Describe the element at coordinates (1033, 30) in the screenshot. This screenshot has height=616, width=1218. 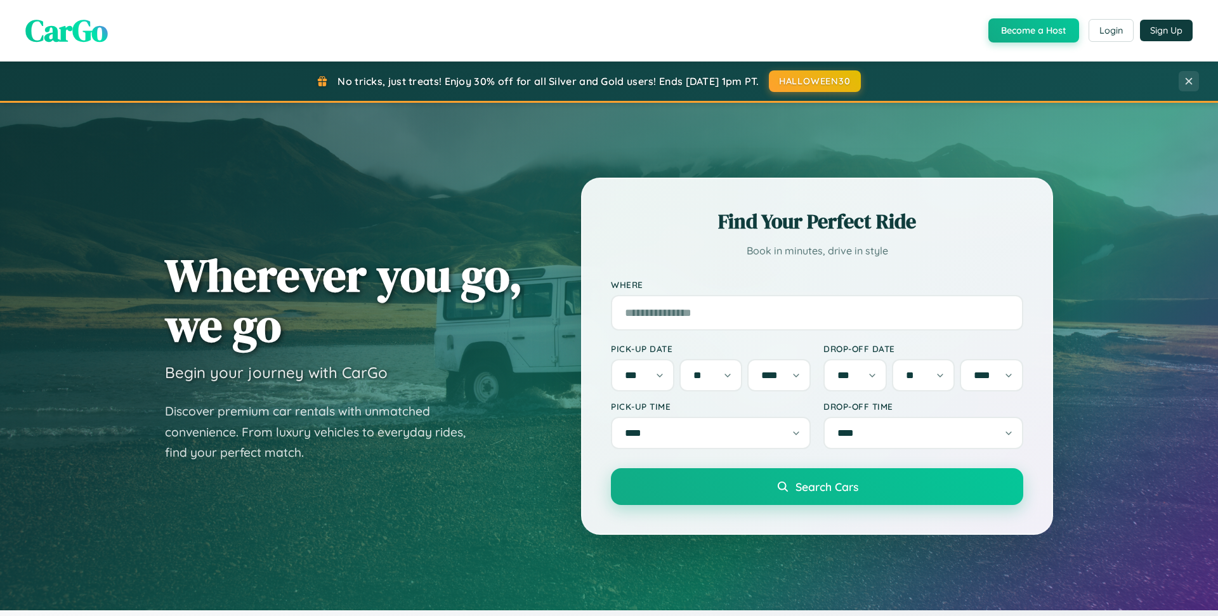
I see `button: Become a Host` at that location.